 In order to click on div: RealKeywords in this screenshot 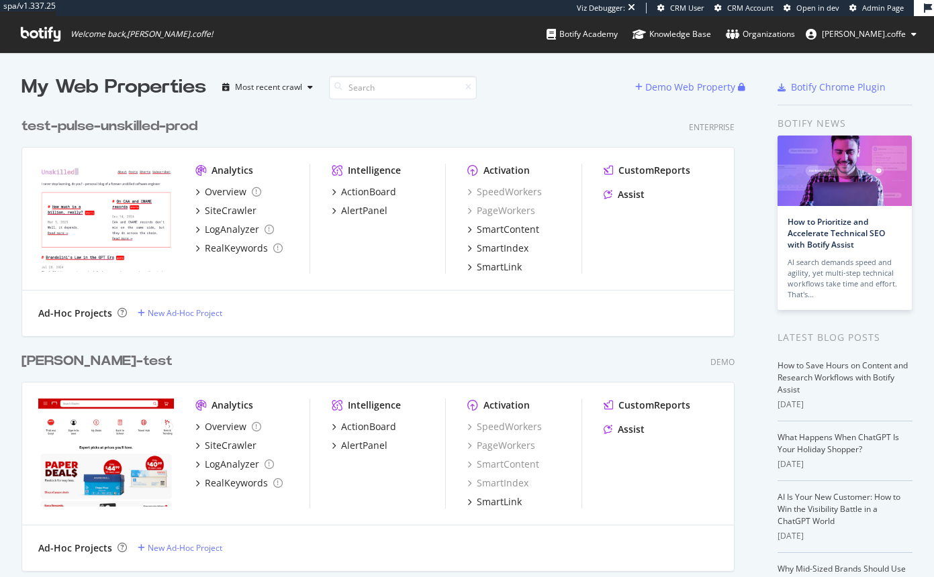, I will do `click(236, 483)`.